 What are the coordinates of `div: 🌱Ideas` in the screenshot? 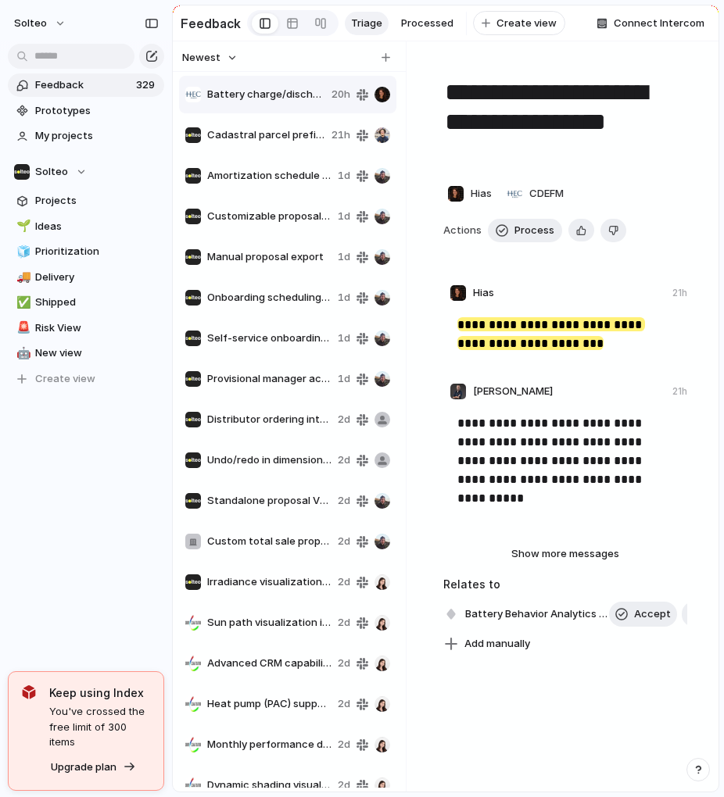 It's located at (86, 227).